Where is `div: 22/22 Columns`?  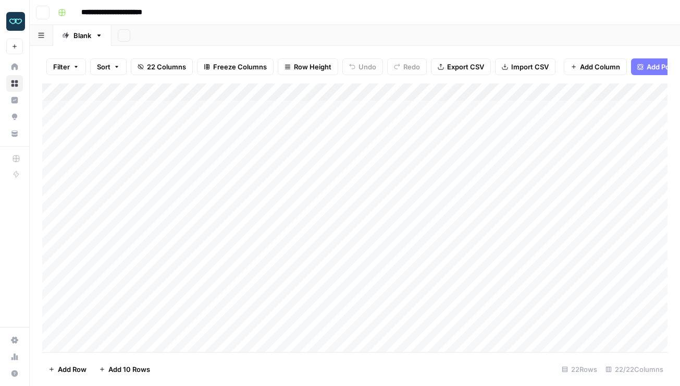 div: 22/22 Columns is located at coordinates (635, 369).